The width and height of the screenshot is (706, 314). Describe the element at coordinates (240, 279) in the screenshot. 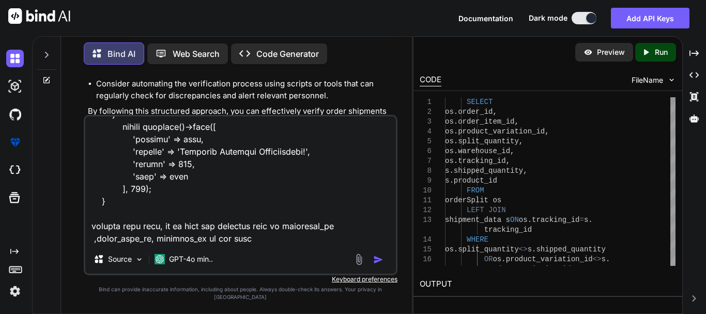

I see `p: Keyboard preferences` at that location.